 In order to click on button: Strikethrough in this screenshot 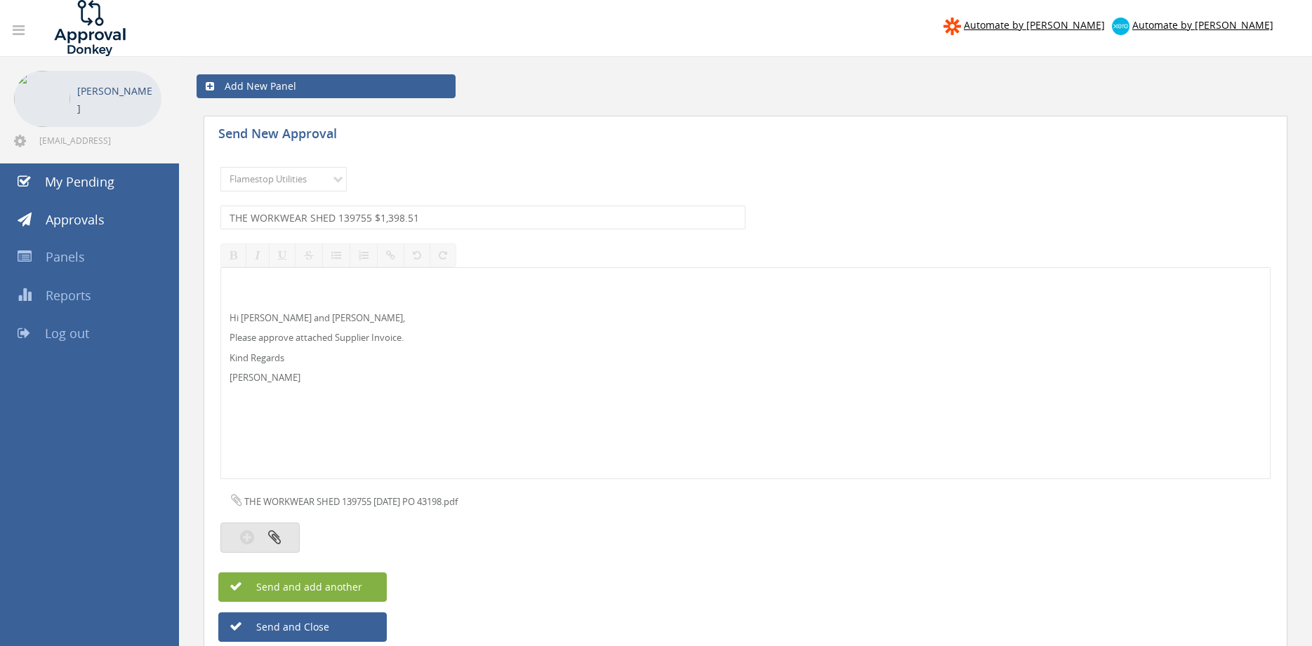, I will do `click(309, 256)`.